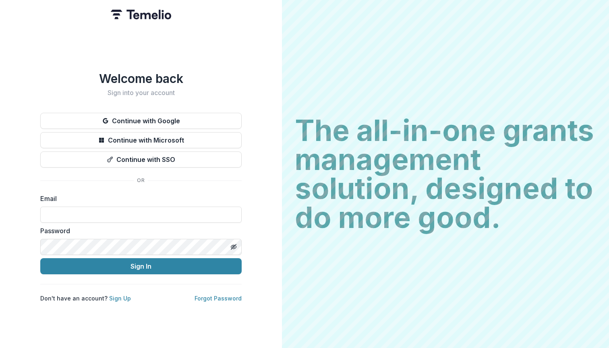  What do you see at coordinates (139, 231) in the screenshot?
I see `label: Password` at bounding box center [139, 231].